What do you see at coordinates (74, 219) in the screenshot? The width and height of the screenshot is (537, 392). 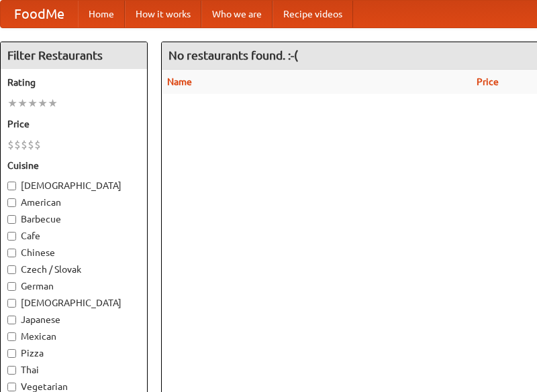 I see `label: Barbecue` at bounding box center [74, 219].